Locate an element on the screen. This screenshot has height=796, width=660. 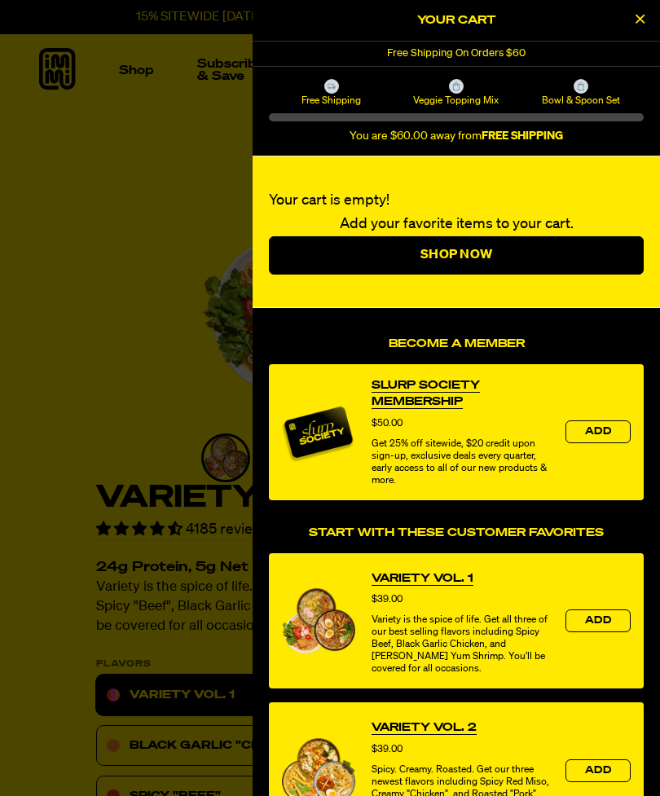
button: Add the product, Slurp Society Membership to Cart is located at coordinates (598, 432).